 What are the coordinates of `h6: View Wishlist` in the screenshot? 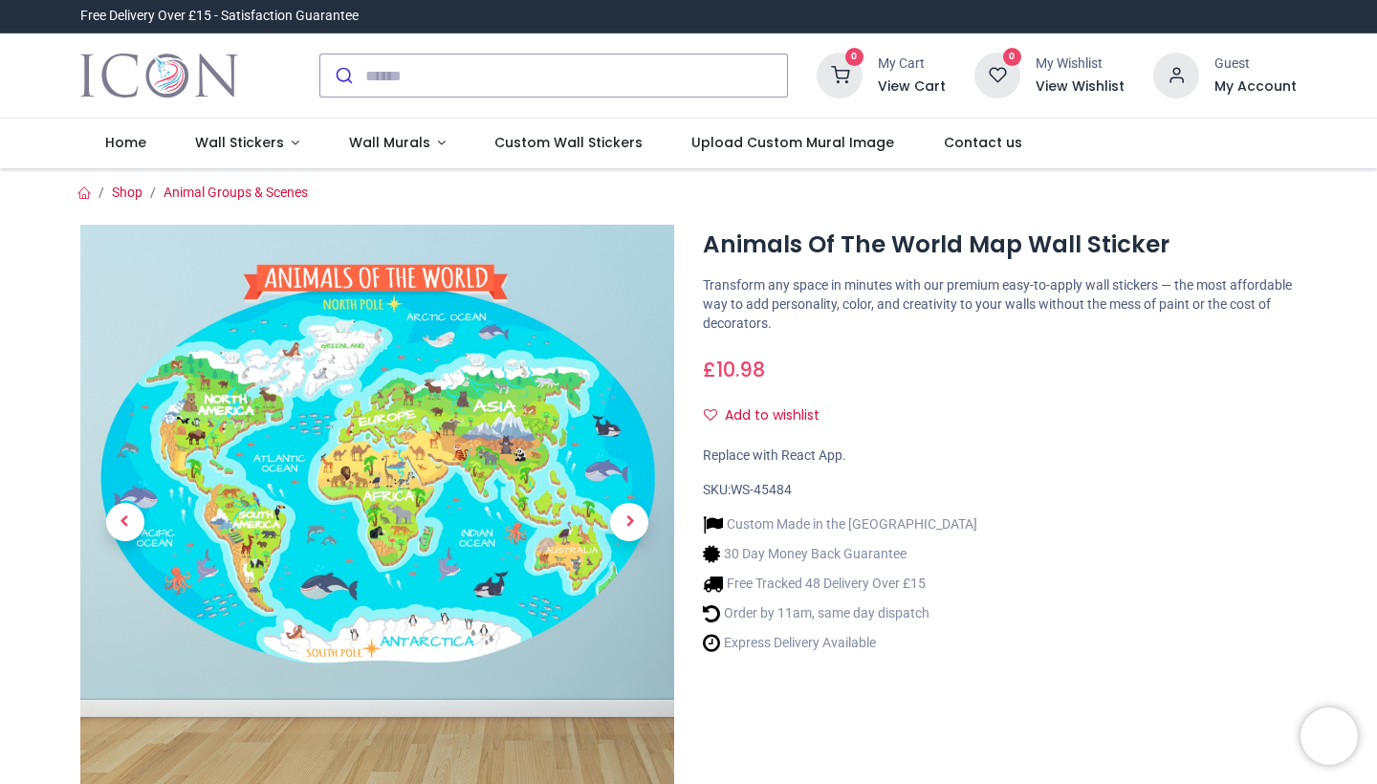 It's located at (1079, 87).